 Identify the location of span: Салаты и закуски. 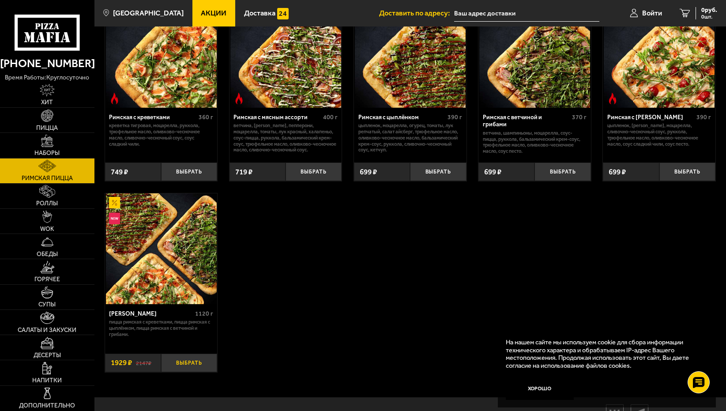
(47, 330).